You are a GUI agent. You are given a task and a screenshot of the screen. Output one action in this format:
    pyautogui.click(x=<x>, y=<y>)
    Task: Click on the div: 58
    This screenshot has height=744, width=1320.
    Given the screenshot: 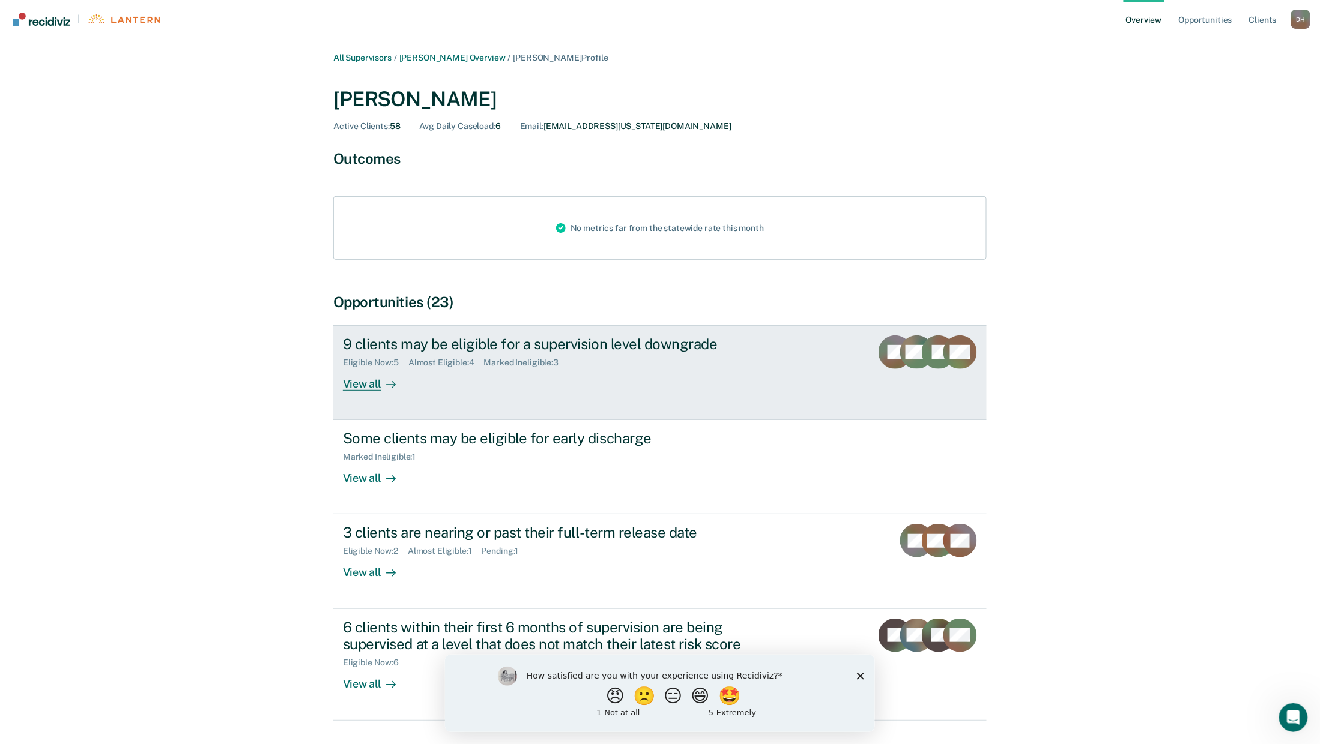 What is the action you would take?
    pyautogui.click(x=367, y=126)
    